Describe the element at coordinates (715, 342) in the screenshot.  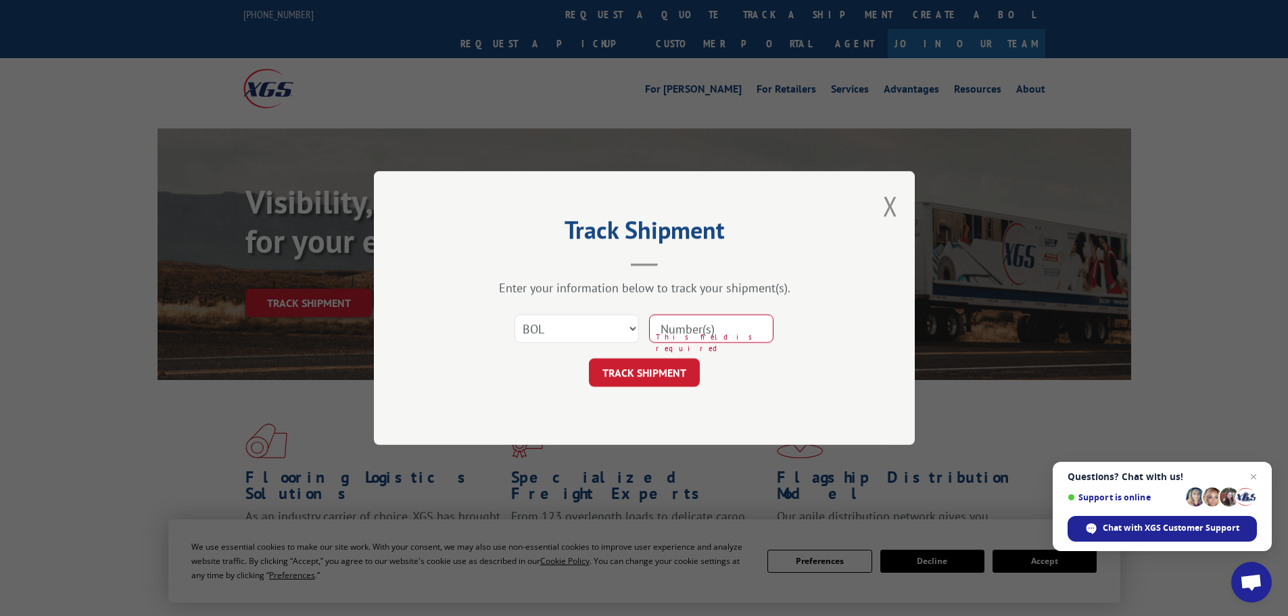
I see `span: This field is required` at that location.